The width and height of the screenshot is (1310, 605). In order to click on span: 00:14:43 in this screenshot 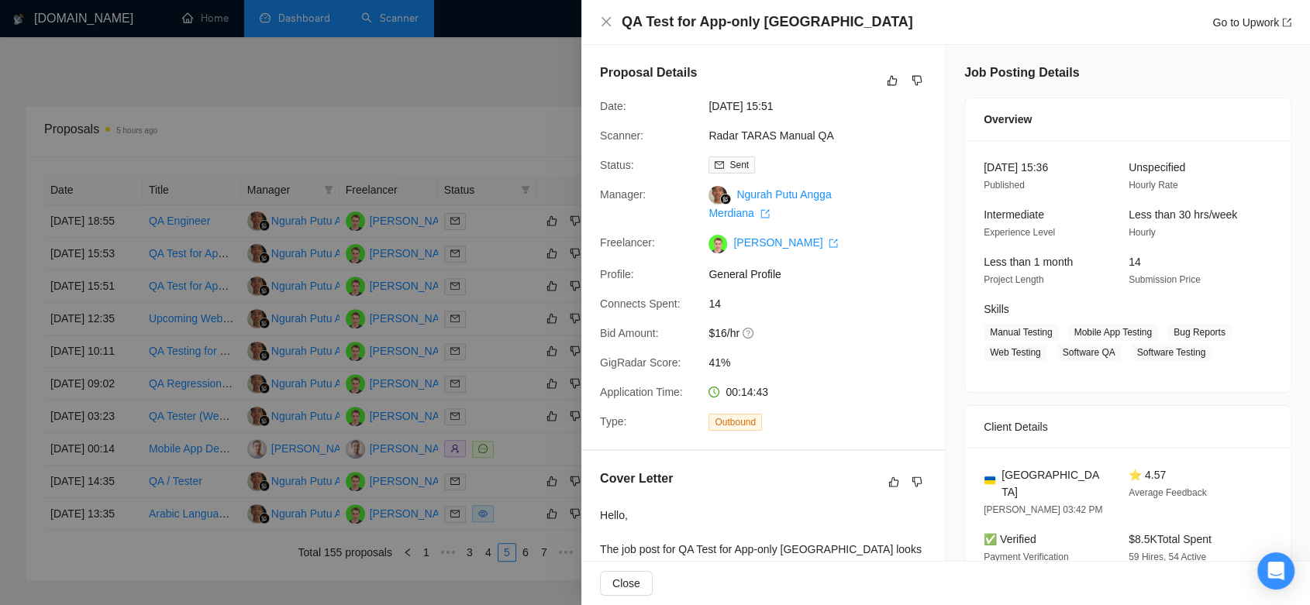, I will do `click(746, 392)`.